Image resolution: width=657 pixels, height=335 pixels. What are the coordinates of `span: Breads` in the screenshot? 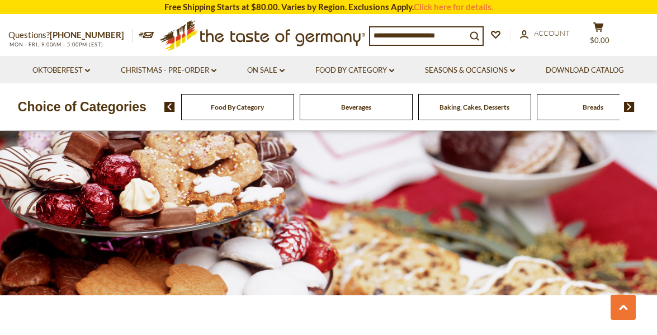 It's located at (592, 107).